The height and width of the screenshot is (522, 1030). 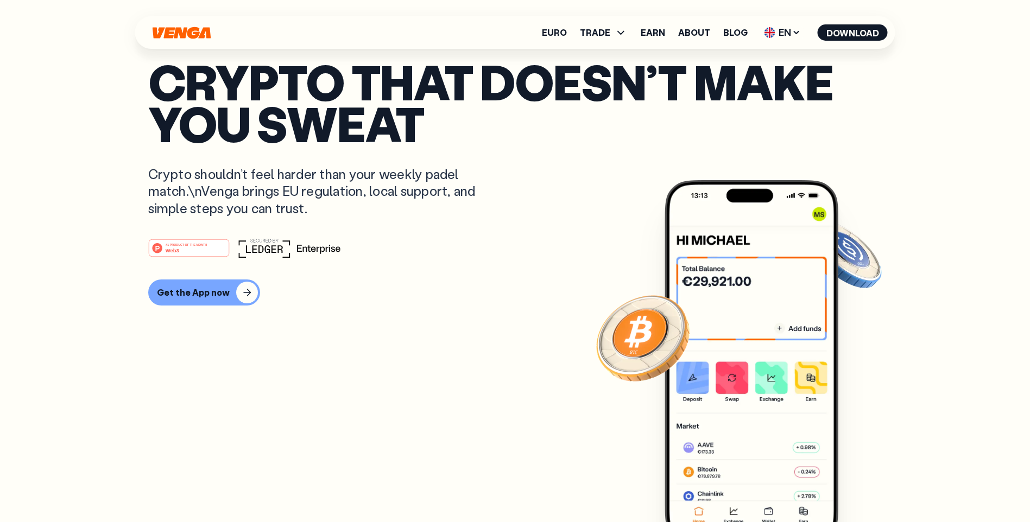 What do you see at coordinates (782, 33) in the screenshot?
I see `span: EN` at bounding box center [782, 33].